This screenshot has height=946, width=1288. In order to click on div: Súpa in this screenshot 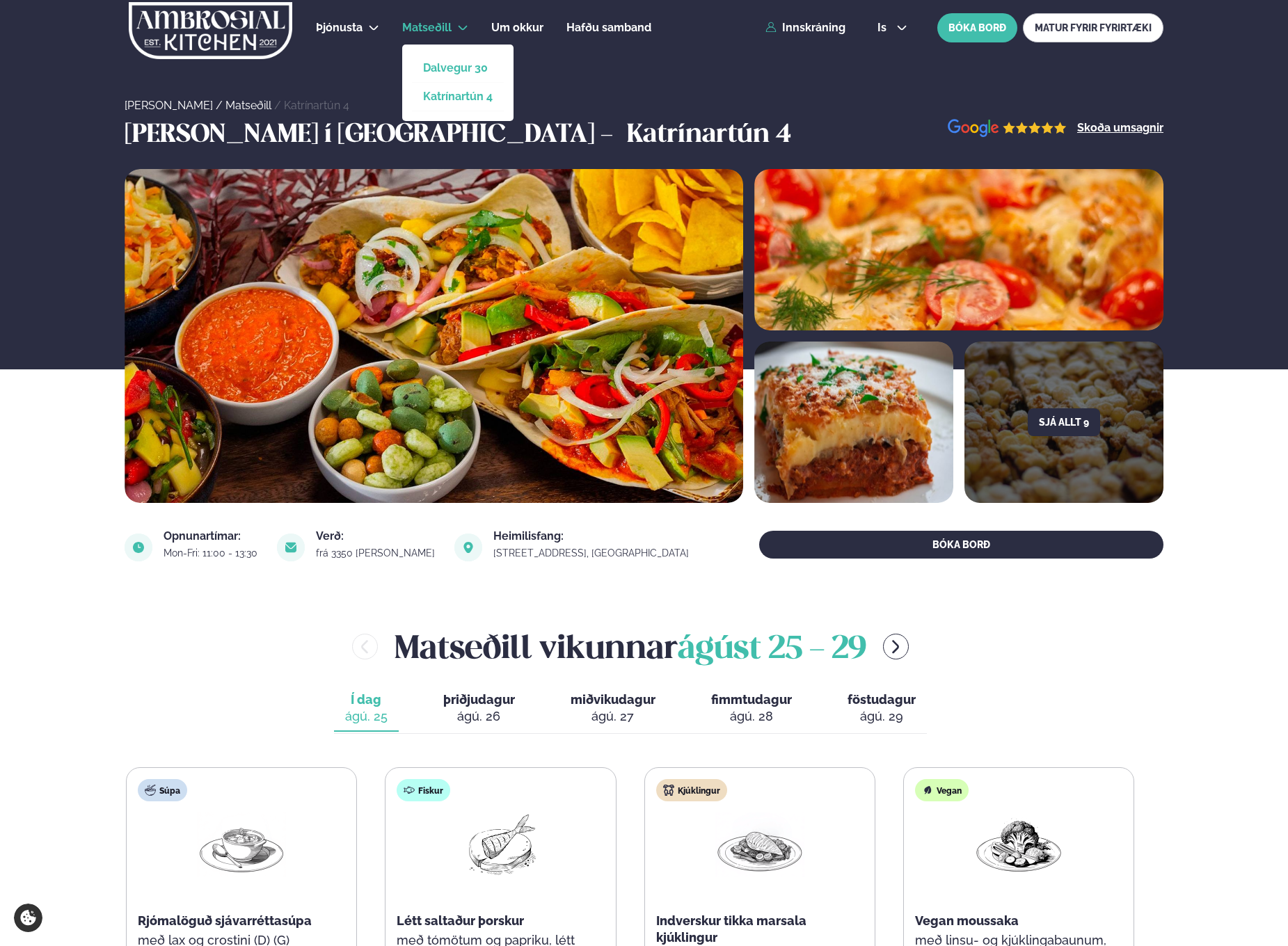, I will do `click(162, 790)`.